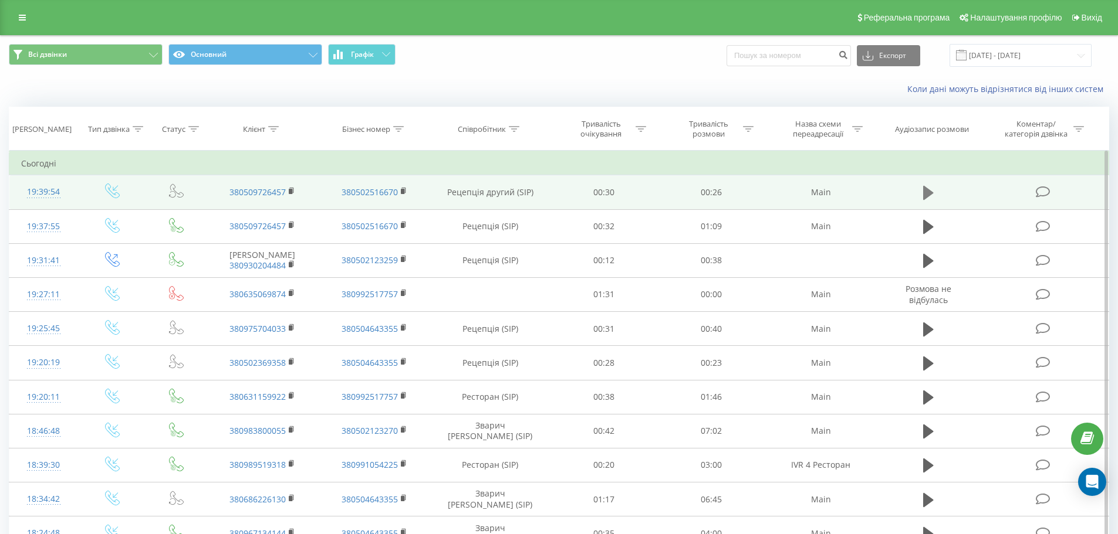 This screenshot has width=1118, height=534. Describe the element at coordinates (711, 500) in the screenshot. I see `td: 06:45` at that location.